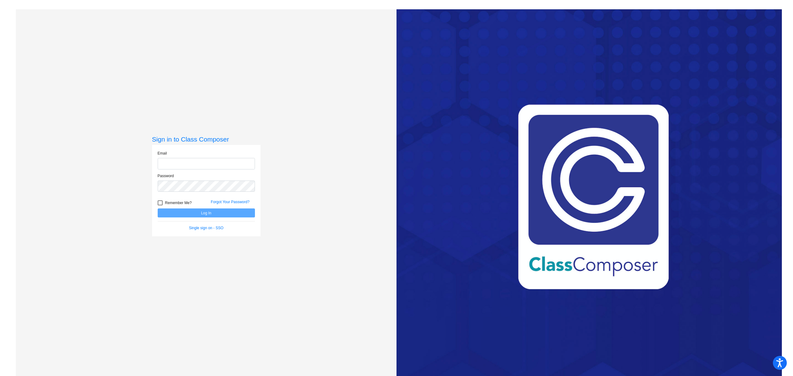  I want to click on a: Single sign on - SSO, so click(206, 228).